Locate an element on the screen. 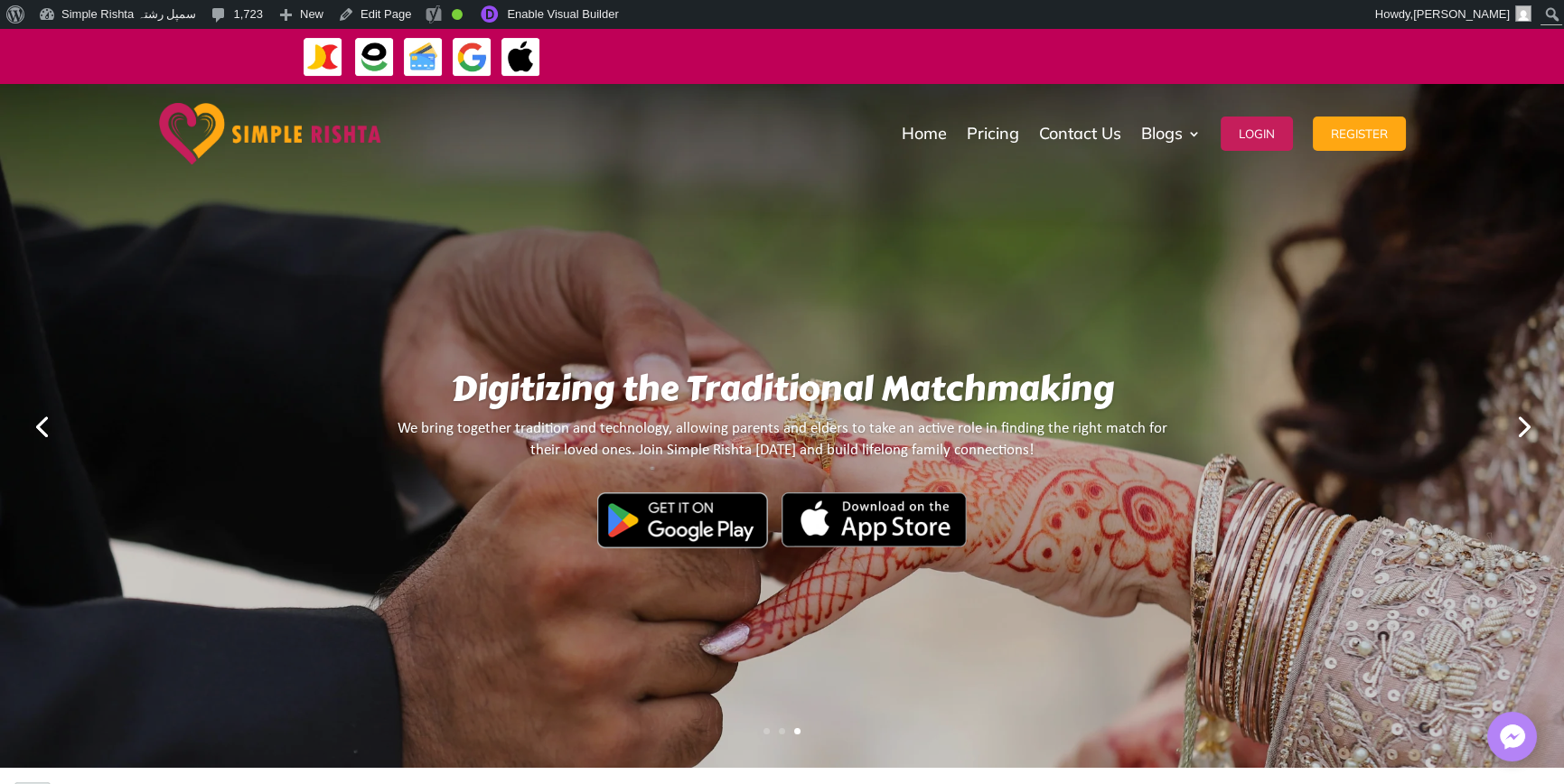 This screenshot has height=784, width=1564. button: Register is located at coordinates (1359, 134).